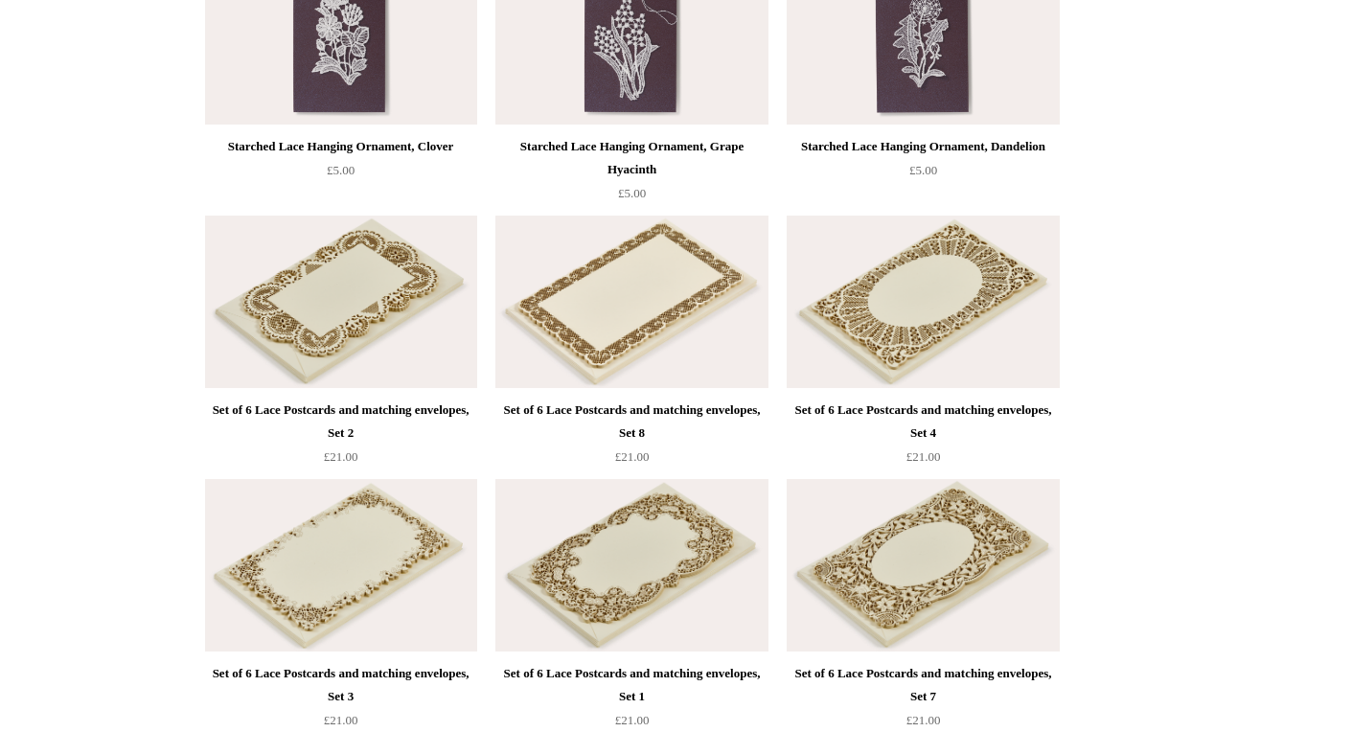 This screenshot has height=732, width=1352. I want to click on a: Set of 6 Lace Postcards and matching envelopes, Set 2 Set of 6 Lace Postcards and matching envelo..., so click(341, 302).